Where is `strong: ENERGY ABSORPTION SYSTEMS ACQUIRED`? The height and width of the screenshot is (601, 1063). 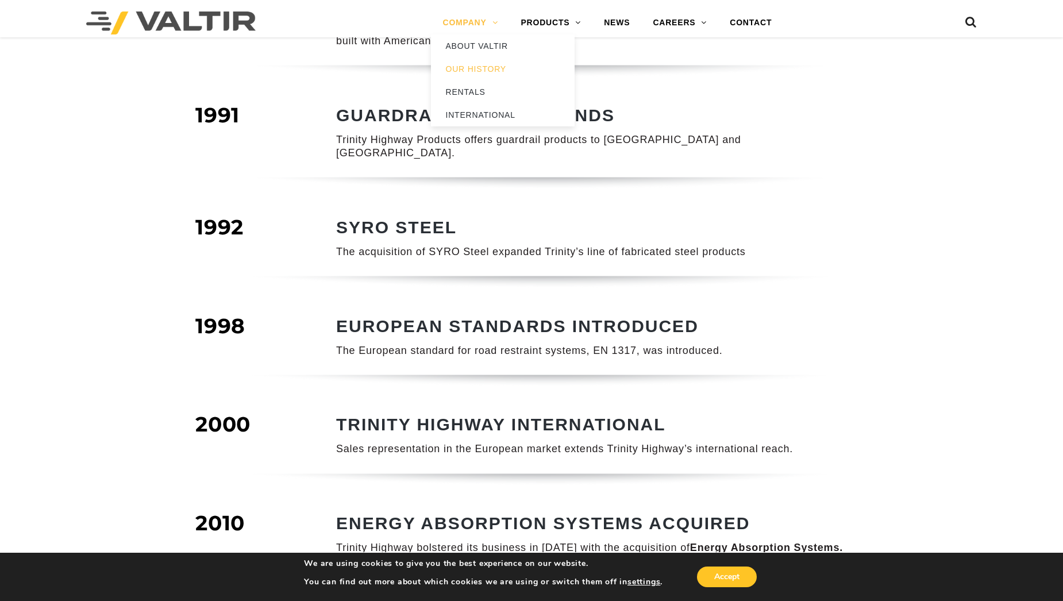
strong: ENERGY ABSORPTION SYSTEMS ACQUIRED is located at coordinates (543, 523).